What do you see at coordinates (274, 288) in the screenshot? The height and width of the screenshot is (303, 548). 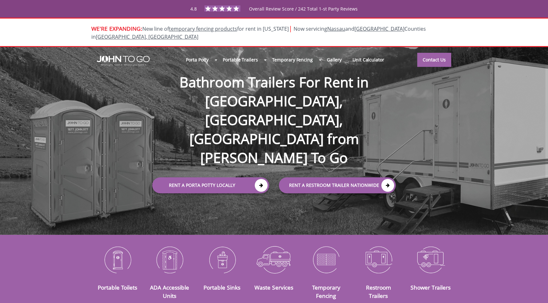 I see `a: Waste Services` at bounding box center [274, 288].